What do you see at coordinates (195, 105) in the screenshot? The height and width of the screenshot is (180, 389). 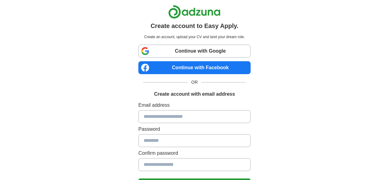 I see `label: Email address` at bounding box center [195, 105].